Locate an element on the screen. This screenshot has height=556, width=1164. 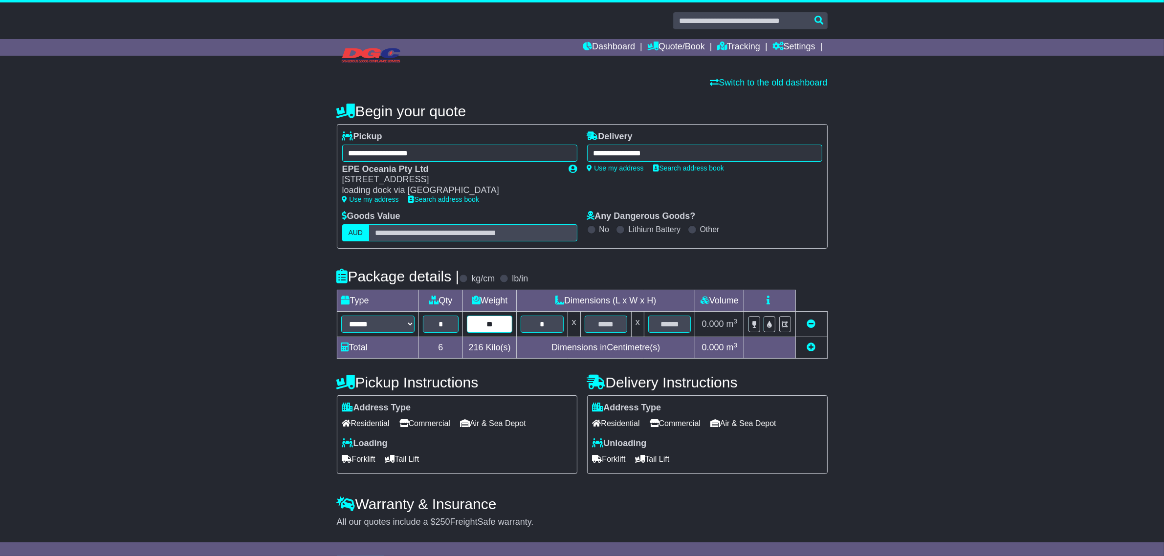
label: Any Dangerous Goods? is located at coordinates (641, 217).